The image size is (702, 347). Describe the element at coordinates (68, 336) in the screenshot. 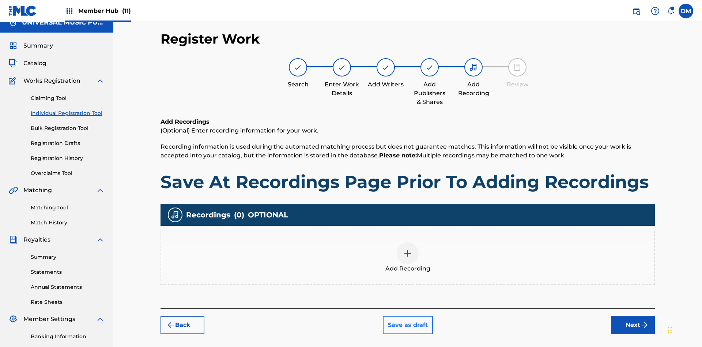

I see `a: Banking Information` at that location.